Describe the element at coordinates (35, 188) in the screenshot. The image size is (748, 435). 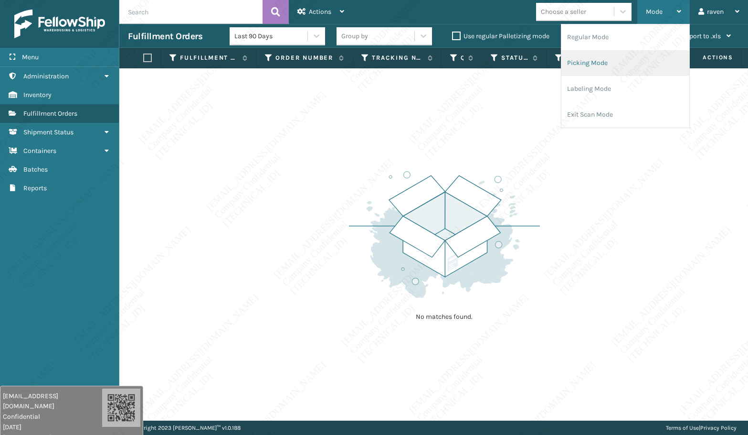
I see `span: Reports` at that location.